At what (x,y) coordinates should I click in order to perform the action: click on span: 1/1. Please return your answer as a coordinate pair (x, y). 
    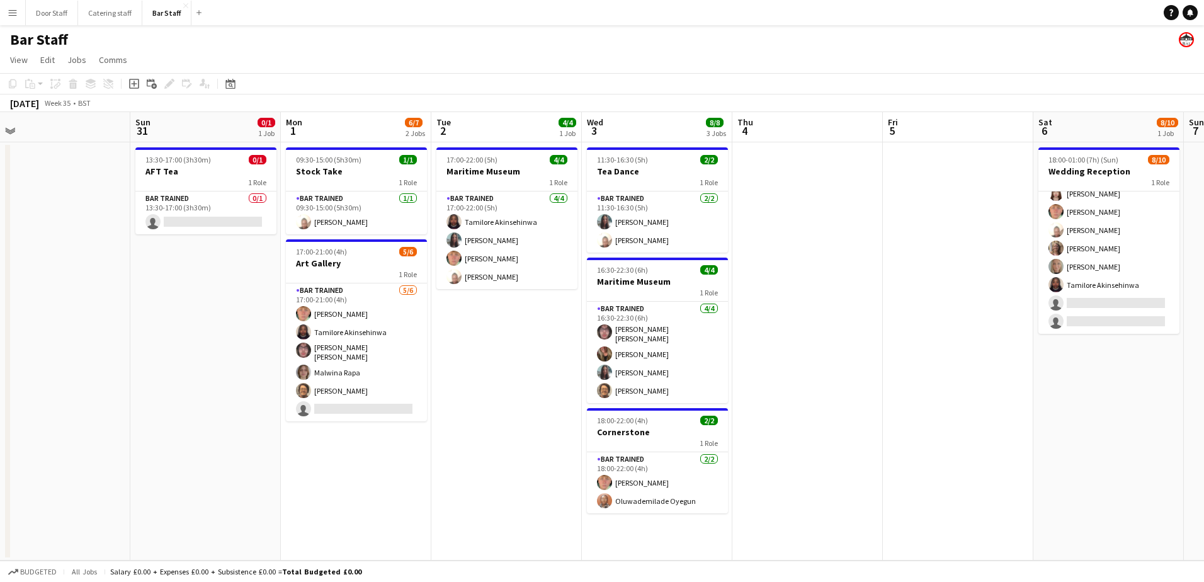
    Looking at the image, I should click on (408, 159).